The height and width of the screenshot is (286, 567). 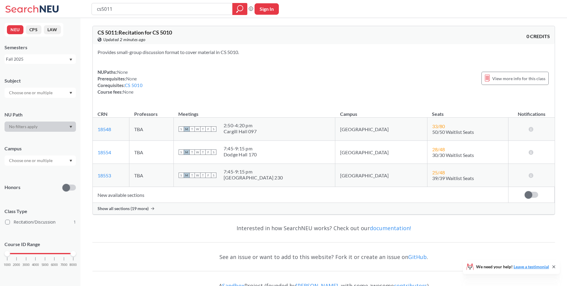 What do you see at coordinates (124, 40) in the screenshot?
I see `span: Updated 2 minutes ago` at bounding box center [124, 40].